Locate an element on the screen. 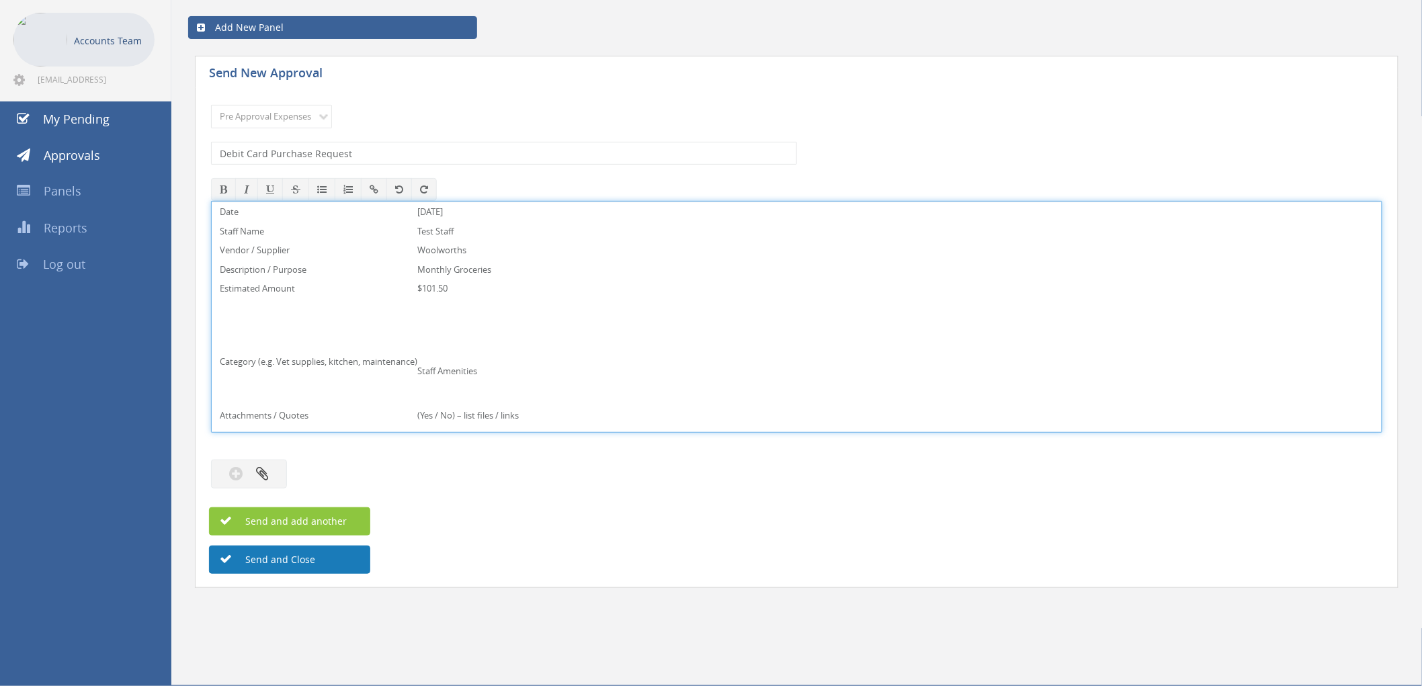 Image resolution: width=1422 pixels, height=686 pixels. button: Insert / edit link is located at coordinates (374, 190).